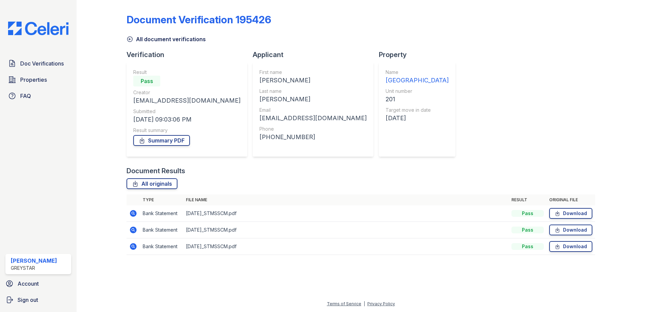 The height and width of the screenshot is (312, 645). Describe the element at coordinates (38, 283) in the screenshot. I see `a: Account` at that location.